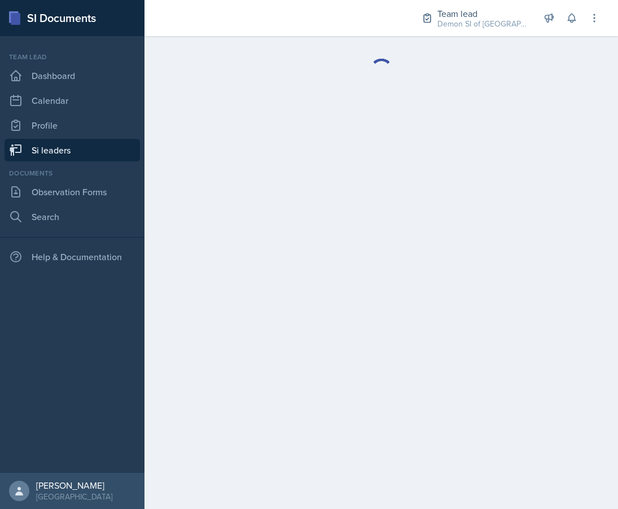 The height and width of the screenshot is (509, 618). Describe the element at coordinates (72, 76) in the screenshot. I see `a: Dashboard` at that location.